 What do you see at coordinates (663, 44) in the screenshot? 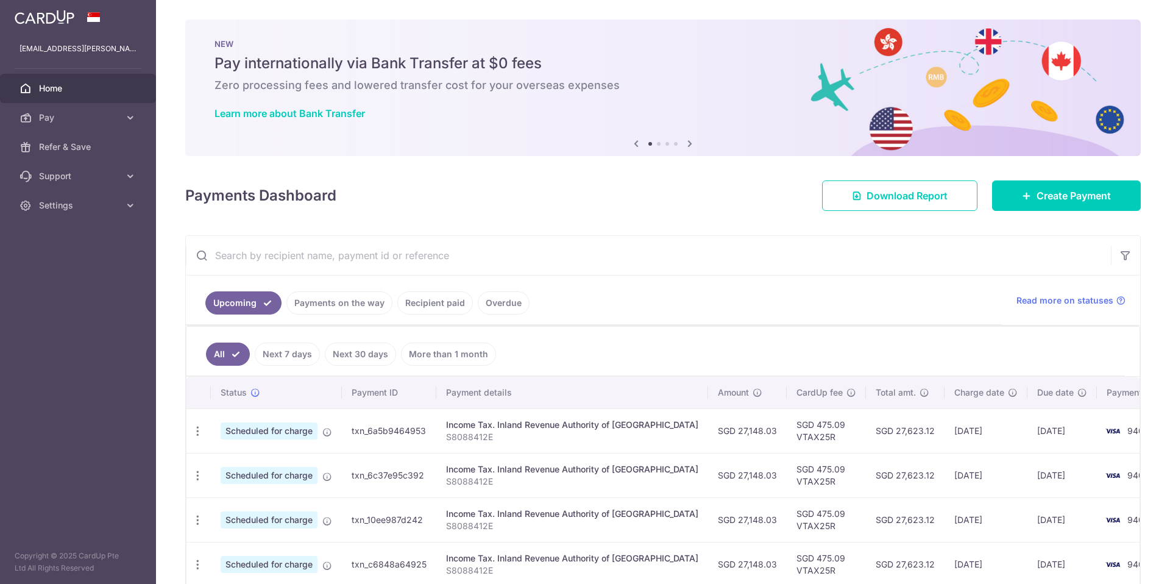
I see `p: NEW` at bounding box center [663, 44].